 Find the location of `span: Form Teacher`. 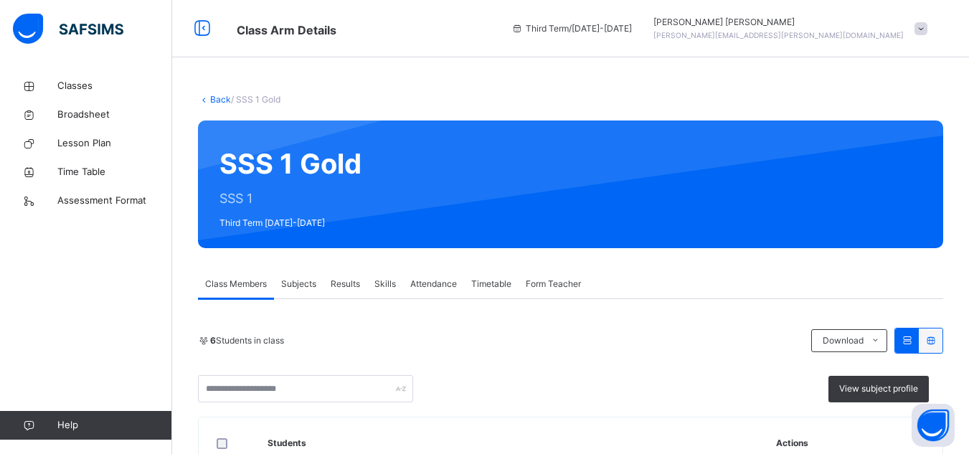

span: Form Teacher is located at coordinates (553, 284).